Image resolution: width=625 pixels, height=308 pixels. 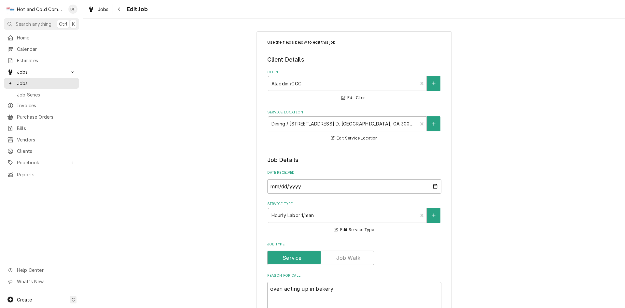 What do you see at coordinates (354, 42) in the screenshot?
I see `p: Use the fields below to edit this job:` at bounding box center [354, 42].